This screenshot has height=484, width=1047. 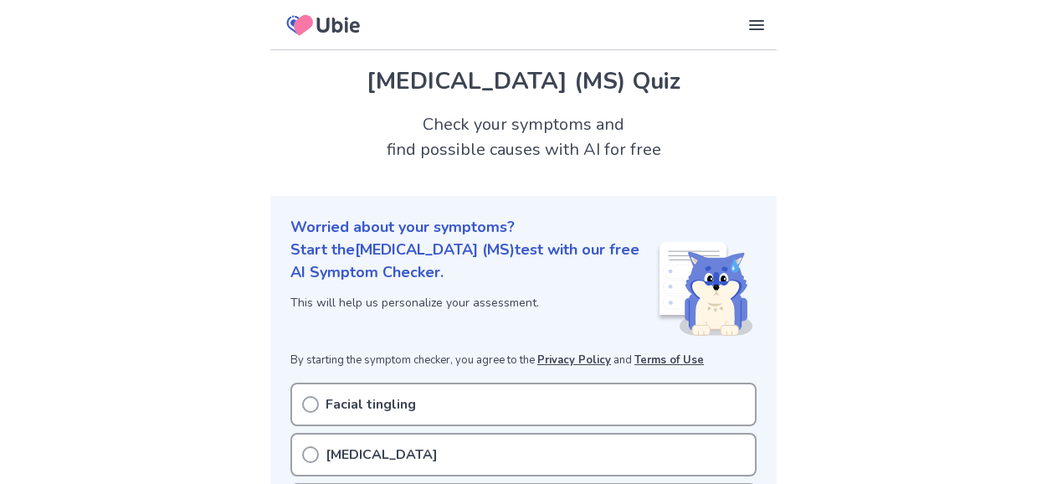 I want to click on p: Worried about your symptoms?, so click(x=523, y=227).